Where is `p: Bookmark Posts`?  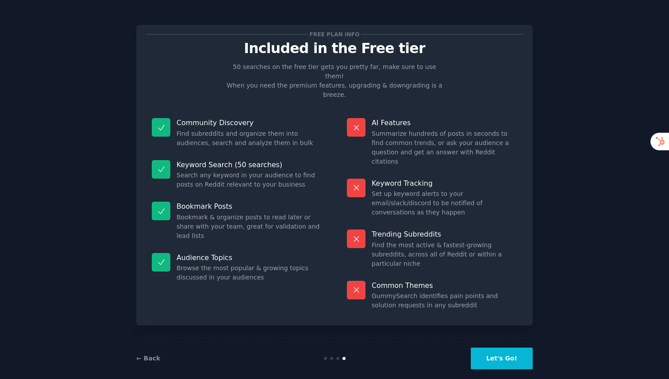
p: Bookmark Posts is located at coordinates (249, 206).